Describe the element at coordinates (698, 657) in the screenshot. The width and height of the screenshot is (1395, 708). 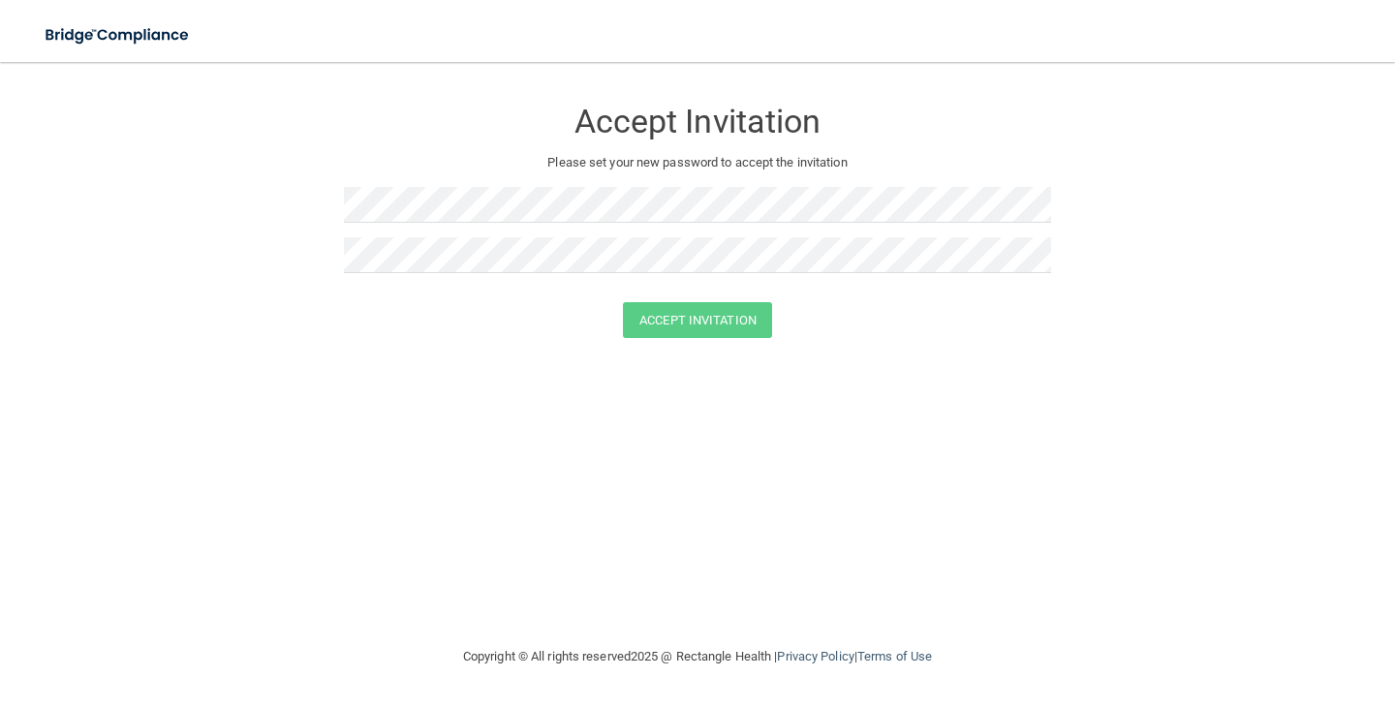
I see `div: Copyright © All rights reserved 2025 @ Rectangle Health | |` at that location.